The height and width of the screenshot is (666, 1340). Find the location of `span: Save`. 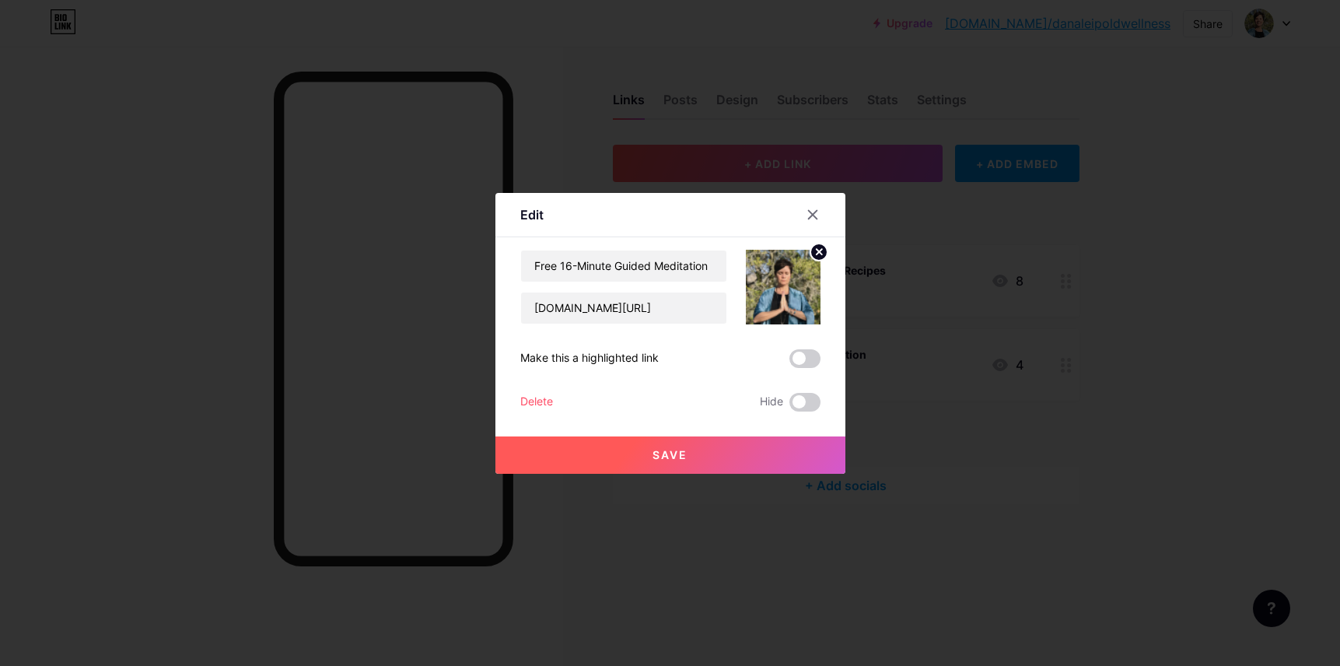

span: Save is located at coordinates (670, 454).